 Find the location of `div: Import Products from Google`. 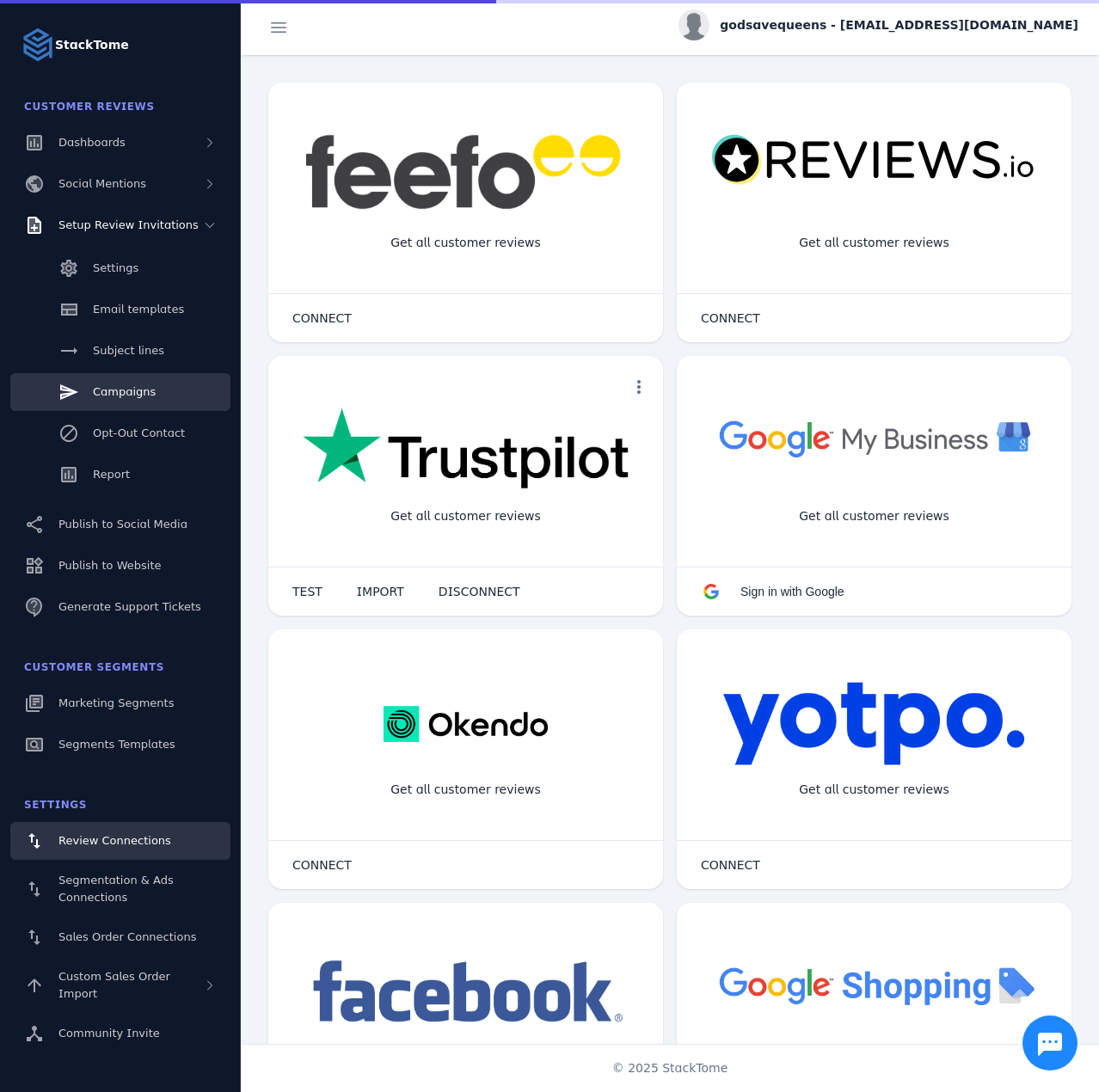

div: Import Products from Google is located at coordinates (873, 1062).